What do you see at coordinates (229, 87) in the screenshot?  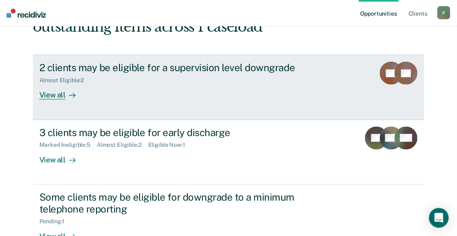 I see `a: 2 clients may be eligible for a supervision level downgradeAlmost Eligible:2View all` at bounding box center [229, 87].